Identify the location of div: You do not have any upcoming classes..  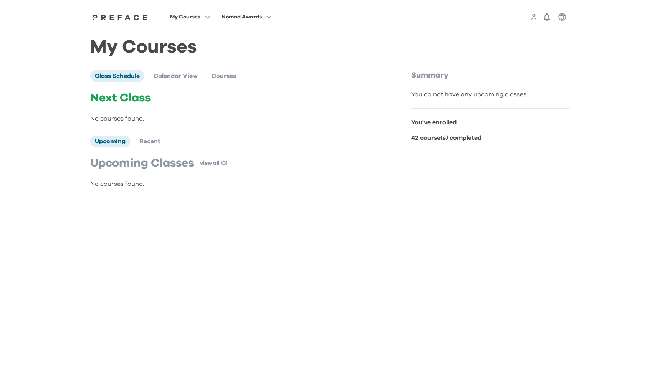
(491, 94).